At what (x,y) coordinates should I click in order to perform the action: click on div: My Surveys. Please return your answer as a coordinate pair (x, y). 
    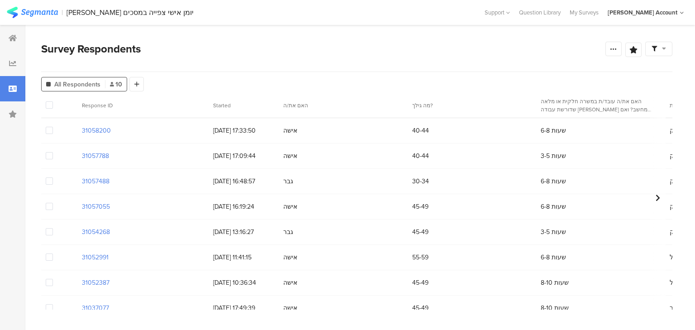
    Looking at the image, I should click on (584, 12).